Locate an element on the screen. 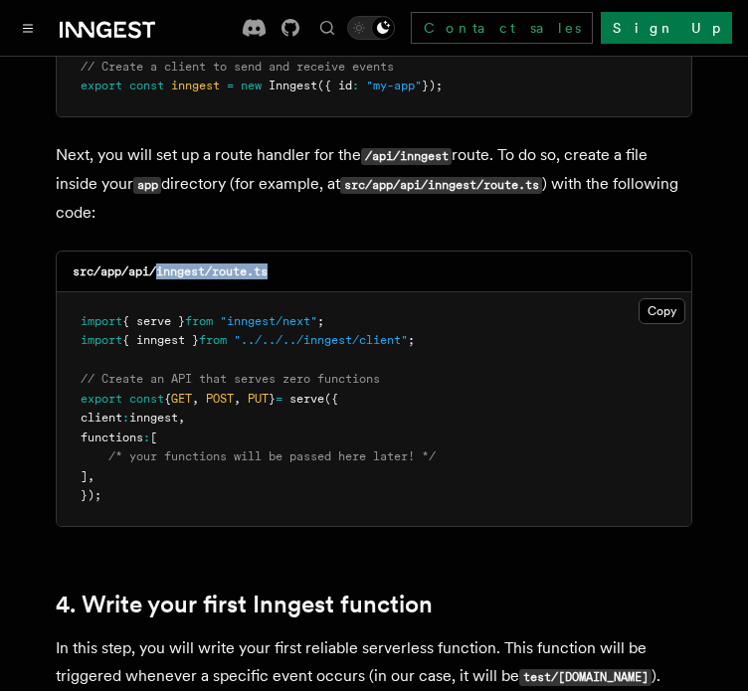 This screenshot has width=748, height=691. span: /* your functions will be passed here later! */ is located at coordinates (272, 457).